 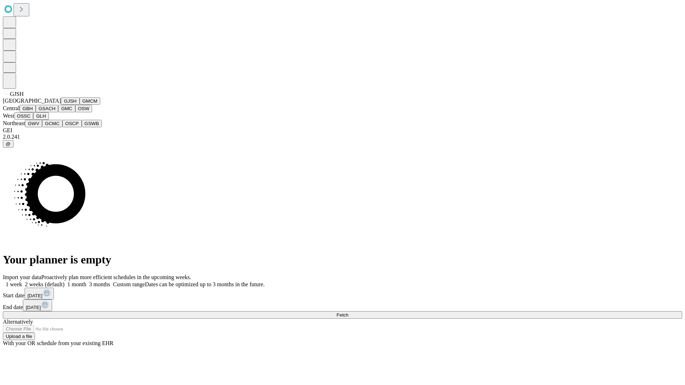 I want to click on button: GLH, so click(x=41, y=116).